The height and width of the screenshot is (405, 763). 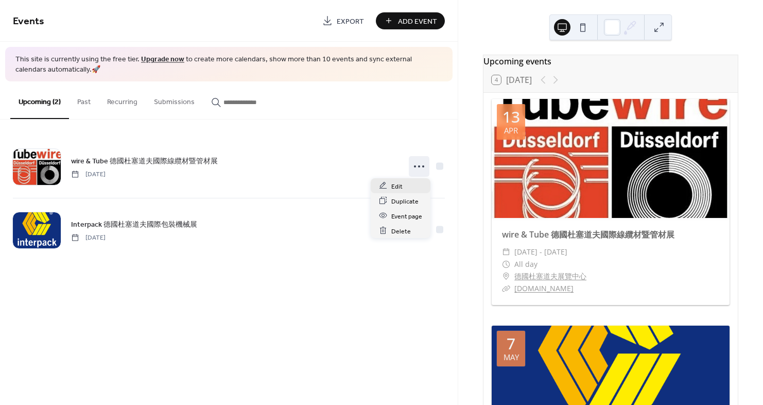 I want to click on span: Edit, so click(x=397, y=186).